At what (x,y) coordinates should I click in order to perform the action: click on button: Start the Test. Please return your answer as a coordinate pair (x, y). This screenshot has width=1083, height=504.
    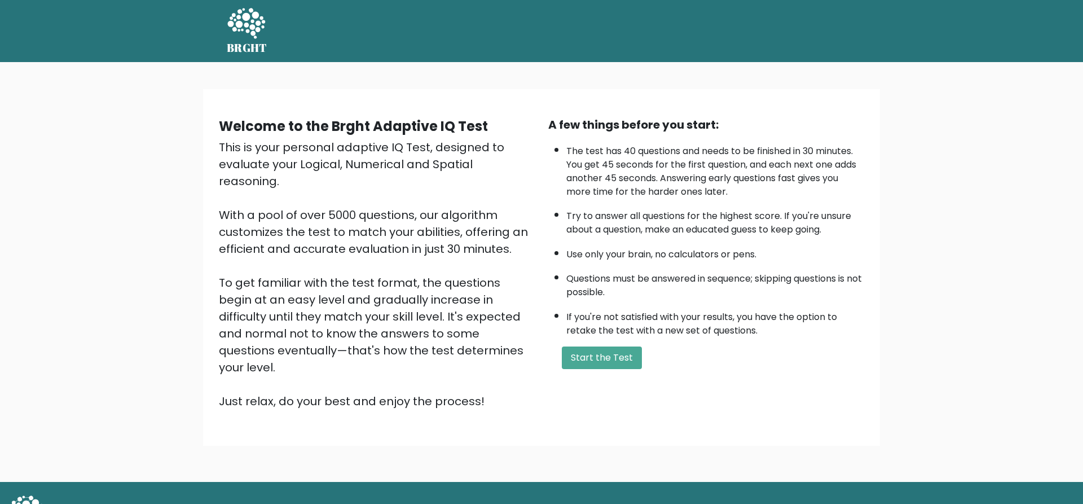
    Looking at the image, I should click on (602, 358).